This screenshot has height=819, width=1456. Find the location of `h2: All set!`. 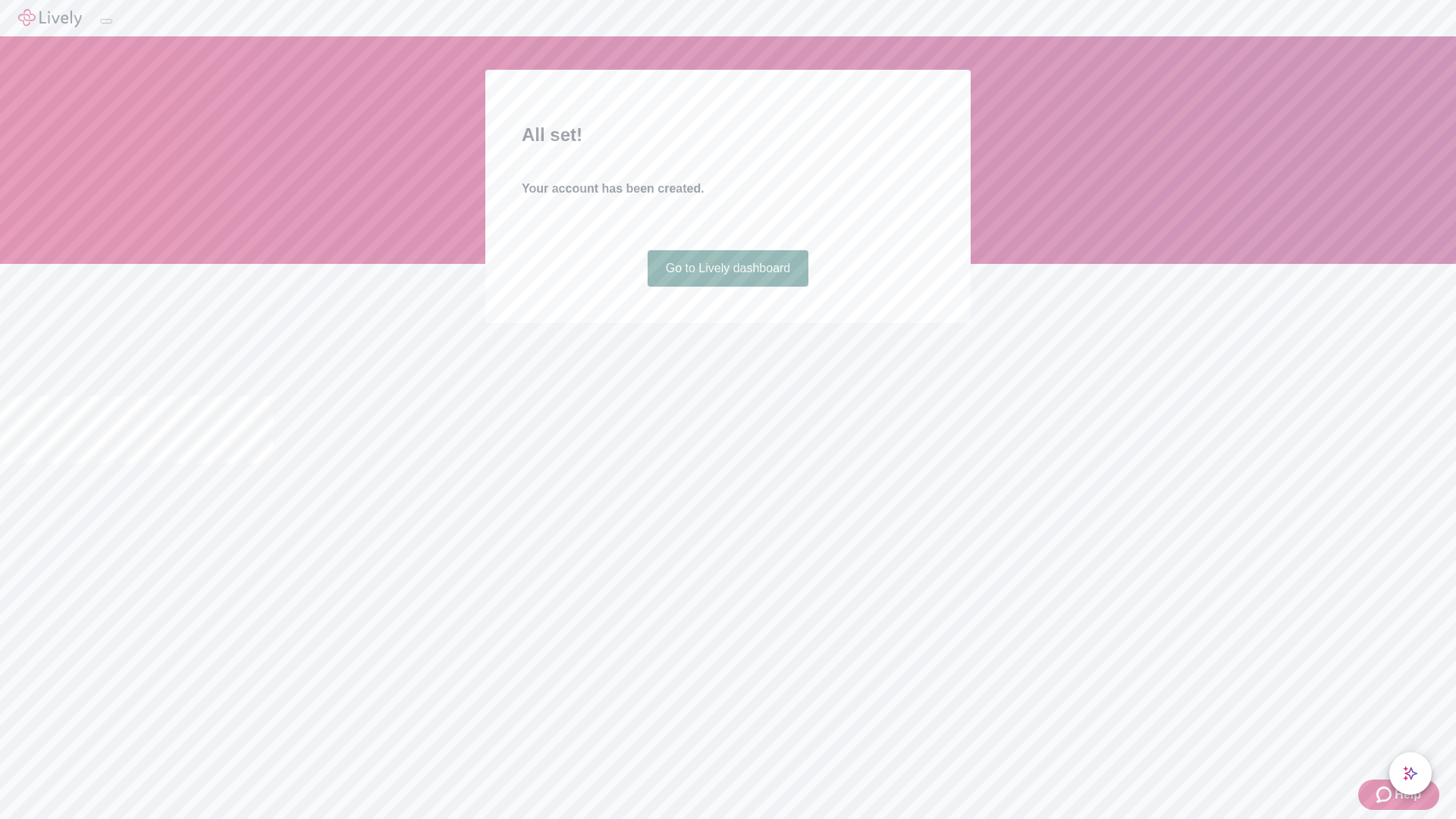

h2: All set! is located at coordinates (728, 135).